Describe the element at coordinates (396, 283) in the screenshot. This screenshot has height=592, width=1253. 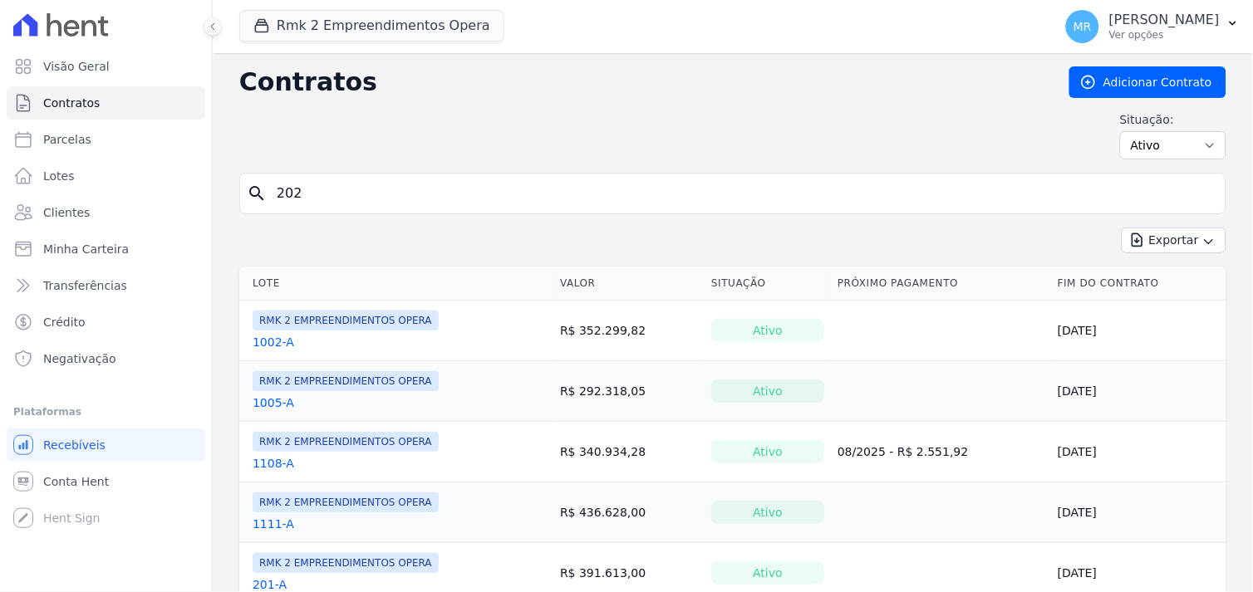
I see `th: Lote` at that location.